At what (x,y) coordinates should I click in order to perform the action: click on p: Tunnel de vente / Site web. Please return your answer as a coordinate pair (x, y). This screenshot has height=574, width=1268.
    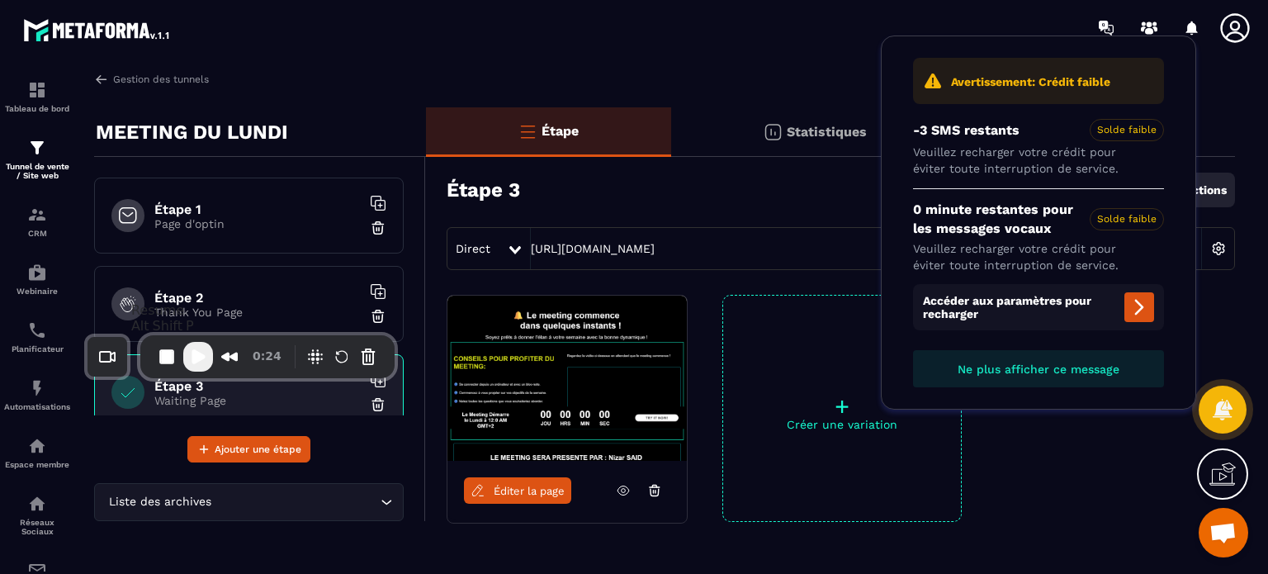
    Looking at the image, I should click on (37, 171).